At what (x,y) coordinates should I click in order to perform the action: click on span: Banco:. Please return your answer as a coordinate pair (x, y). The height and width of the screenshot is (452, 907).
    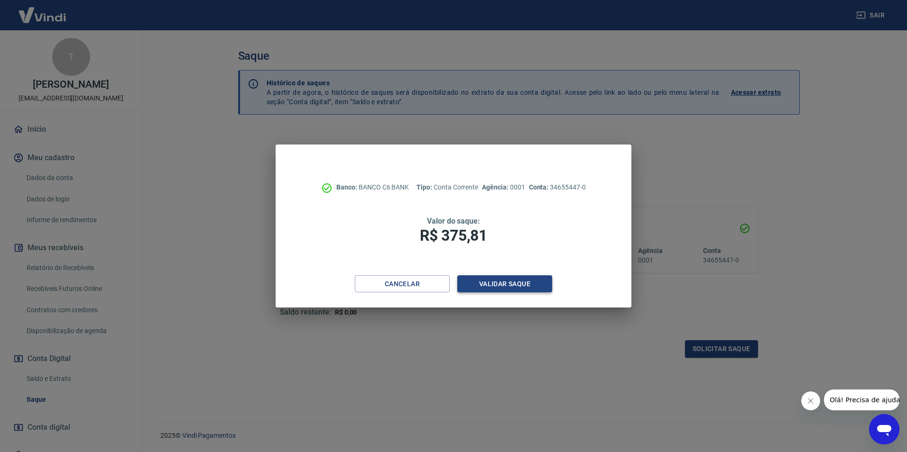
    Looking at the image, I should click on (347, 187).